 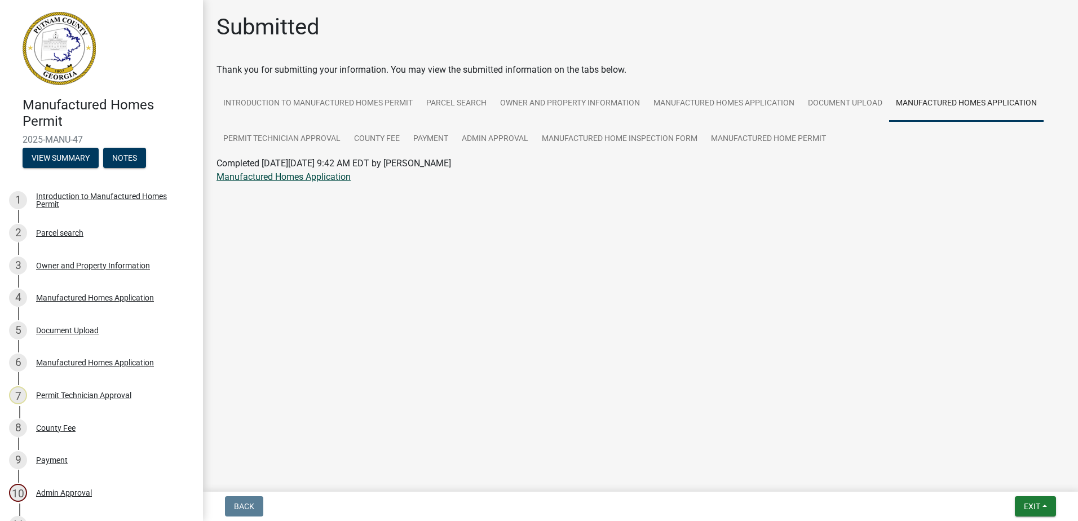 What do you see at coordinates (318, 104) in the screenshot?
I see `a: Introduction to Manufactured Homes Permit` at bounding box center [318, 104].